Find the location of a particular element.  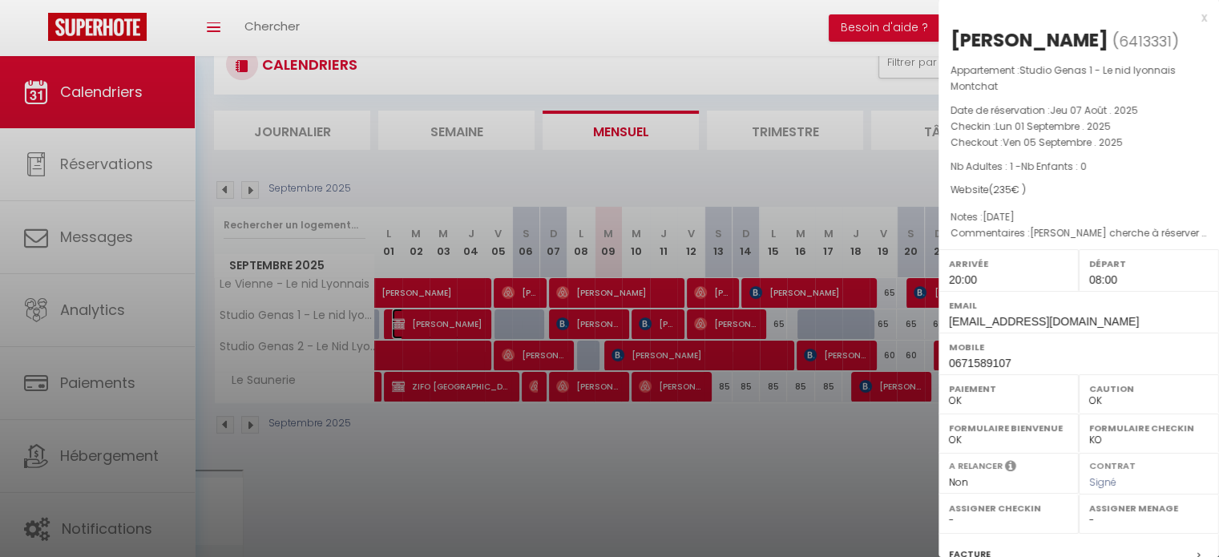

span: 235 is located at coordinates (1002, 189).